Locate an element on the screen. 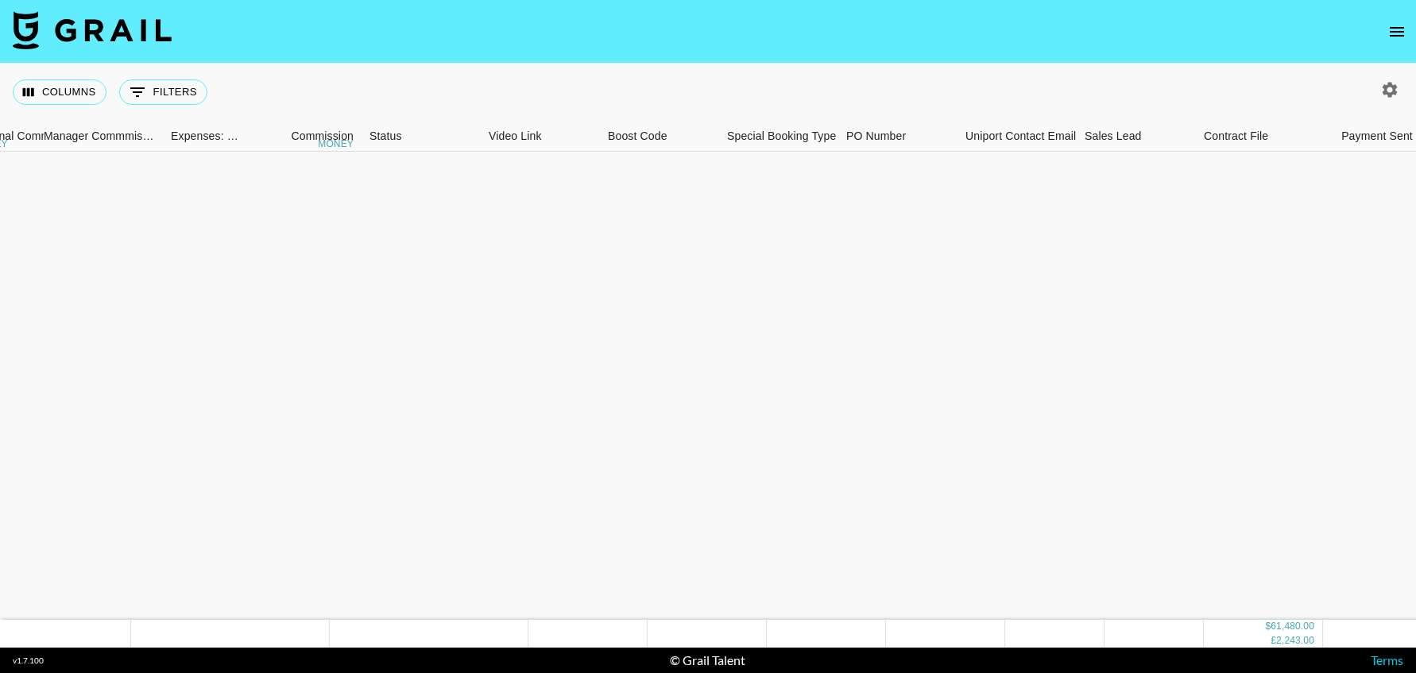 This screenshot has width=1416, height=673. button: Show filters is located at coordinates (163, 92).